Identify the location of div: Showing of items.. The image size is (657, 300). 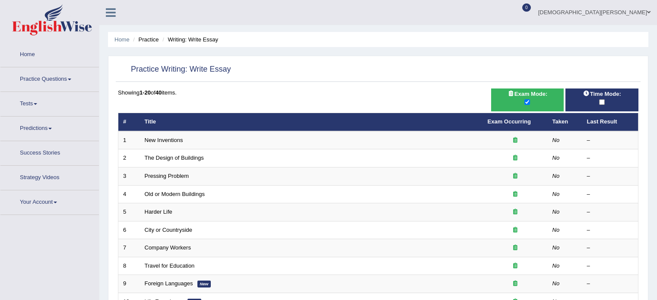
(378, 92).